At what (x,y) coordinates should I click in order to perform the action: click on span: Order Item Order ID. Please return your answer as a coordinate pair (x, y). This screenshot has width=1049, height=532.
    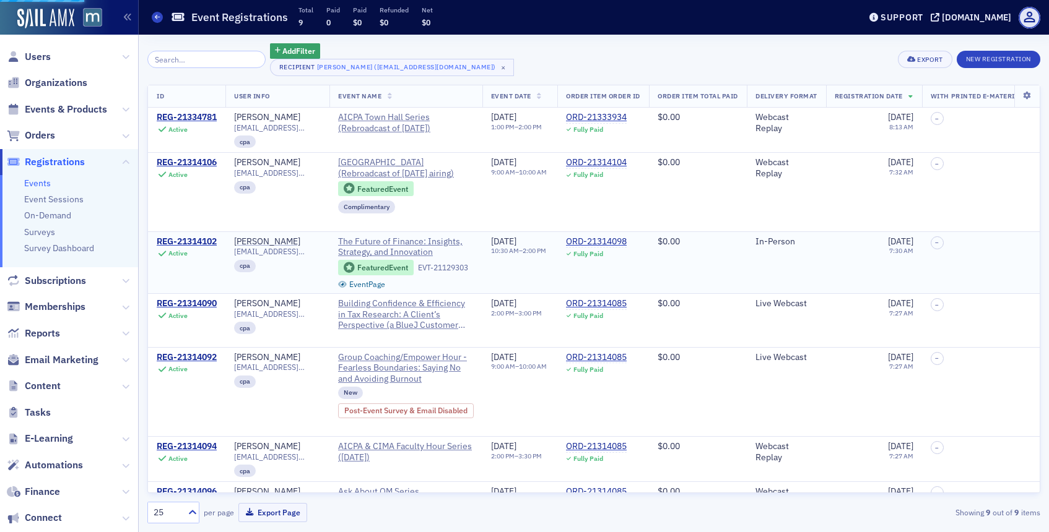
    Looking at the image, I should click on (603, 96).